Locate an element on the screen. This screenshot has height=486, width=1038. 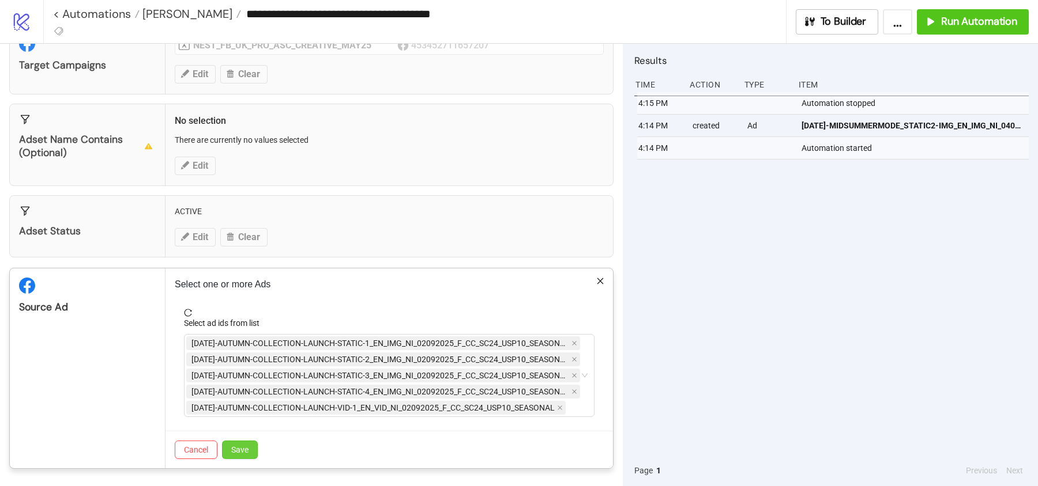
span: AD247-AUTUMN-COLLECTION-LAUNCH-VID-1_EN_VID_NI_02092025_F_CC_SC24_USP10_SEASONAL is located at coordinates (376, 408).